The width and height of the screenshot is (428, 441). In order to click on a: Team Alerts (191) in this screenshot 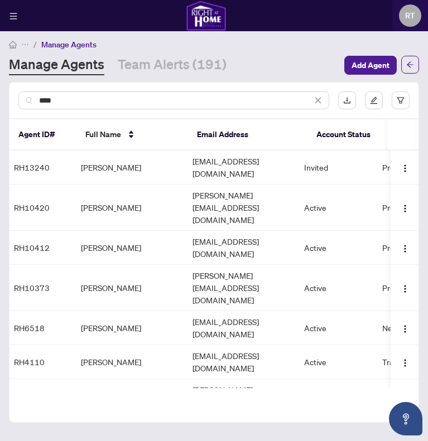, I will do `click(172, 65)`.